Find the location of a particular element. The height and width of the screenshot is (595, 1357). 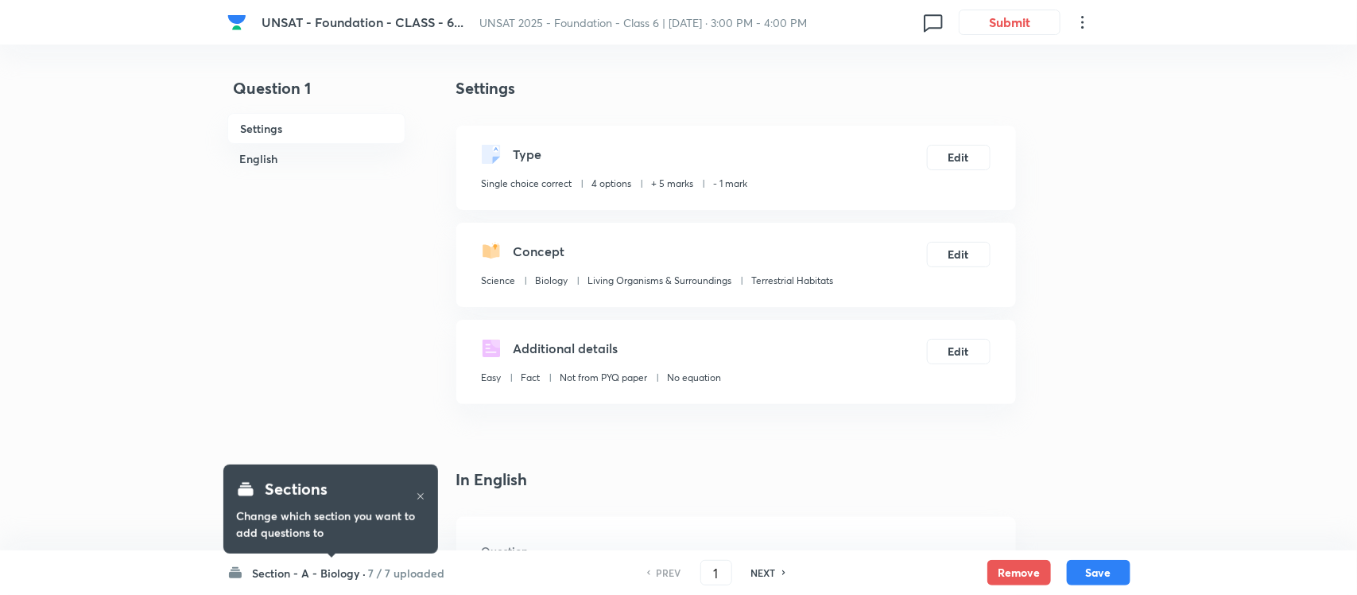

h4: Settings is located at coordinates (736, 88).